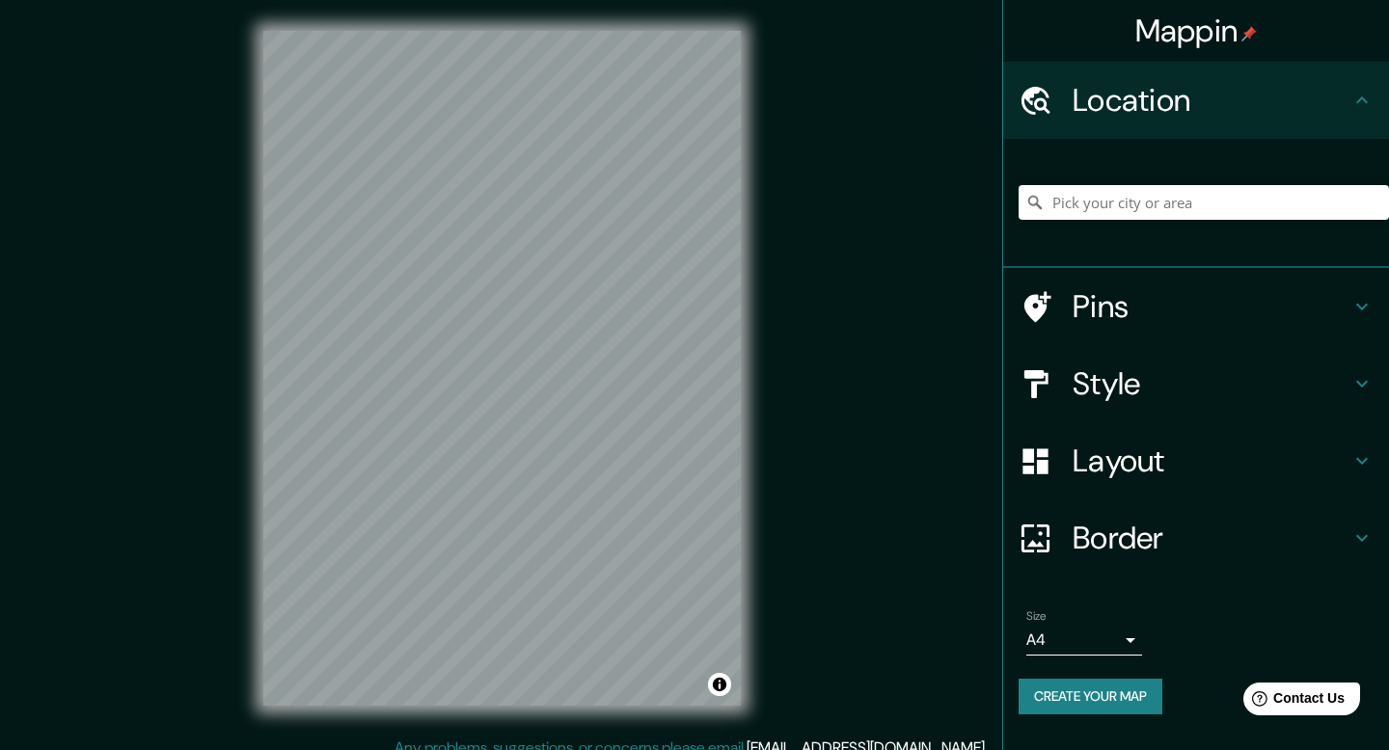 The height and width of the screenshot is (750, 1389). What do you see at coordinates (1204, 203) in the screenshot?
I see `input: Pick your city or area` at bounding box center [1204, 203].